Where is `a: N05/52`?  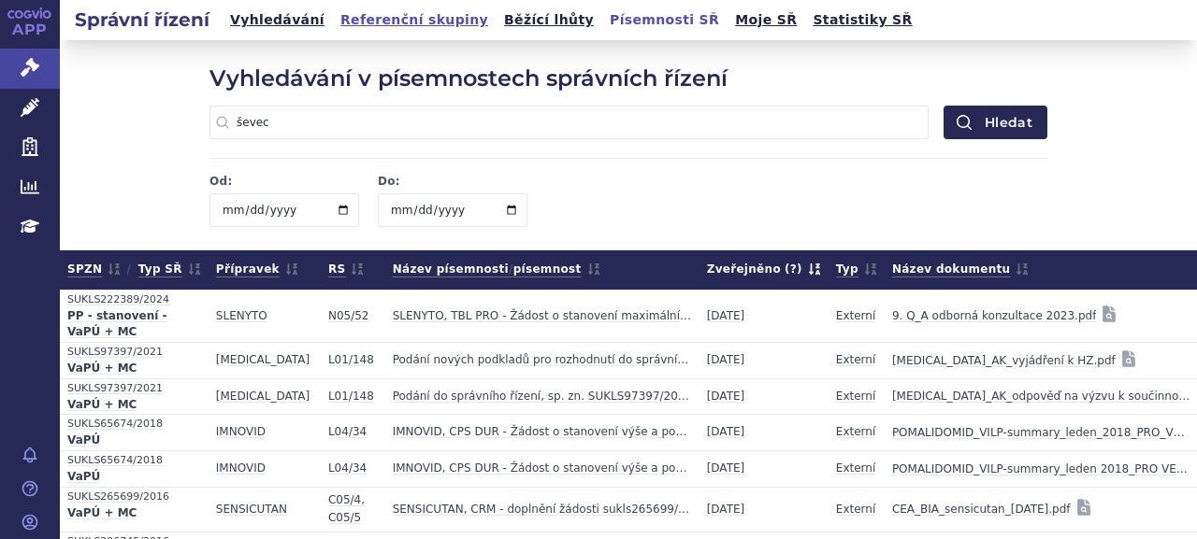
a: N05/52 is located at coordinates (349, 317).